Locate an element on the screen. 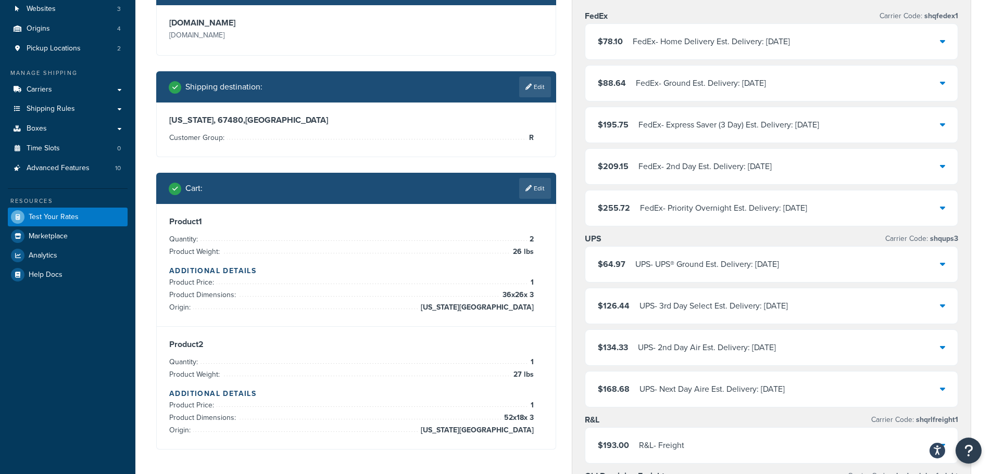 Image resolution: width=992 pixels, height=474 pixels. span: Pickup Locations is located at coordinates (54, 48).